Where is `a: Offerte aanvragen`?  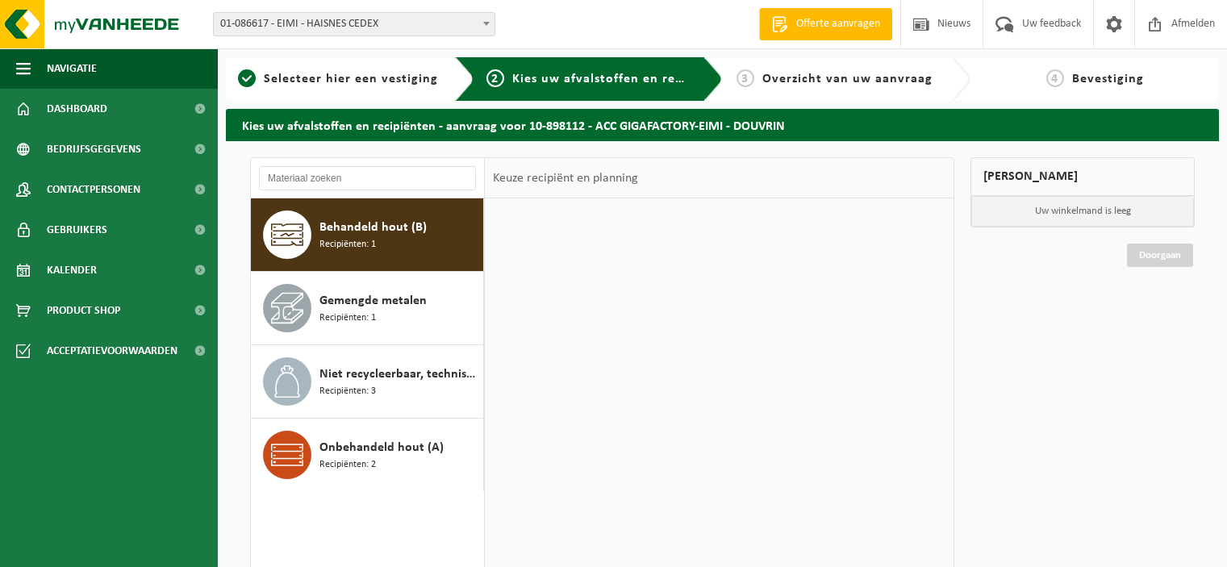
a: Offerte aanvragen is located at coordinates (825, 24).